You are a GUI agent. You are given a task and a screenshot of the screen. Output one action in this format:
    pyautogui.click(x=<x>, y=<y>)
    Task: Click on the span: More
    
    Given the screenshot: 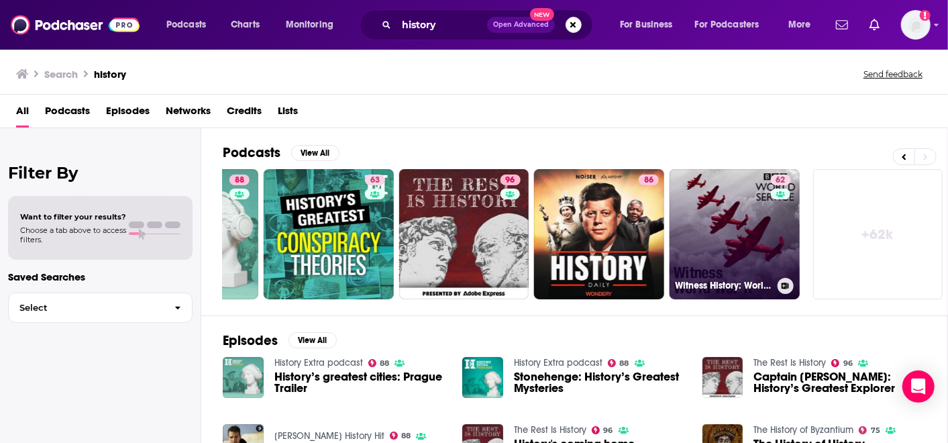 What is the action you would take?
    pyautogui.click(x=800, y=25)
    